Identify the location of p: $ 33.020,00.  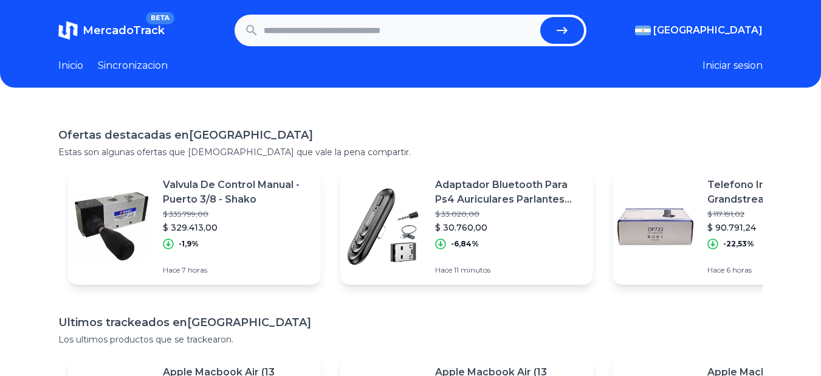
(509, 214).